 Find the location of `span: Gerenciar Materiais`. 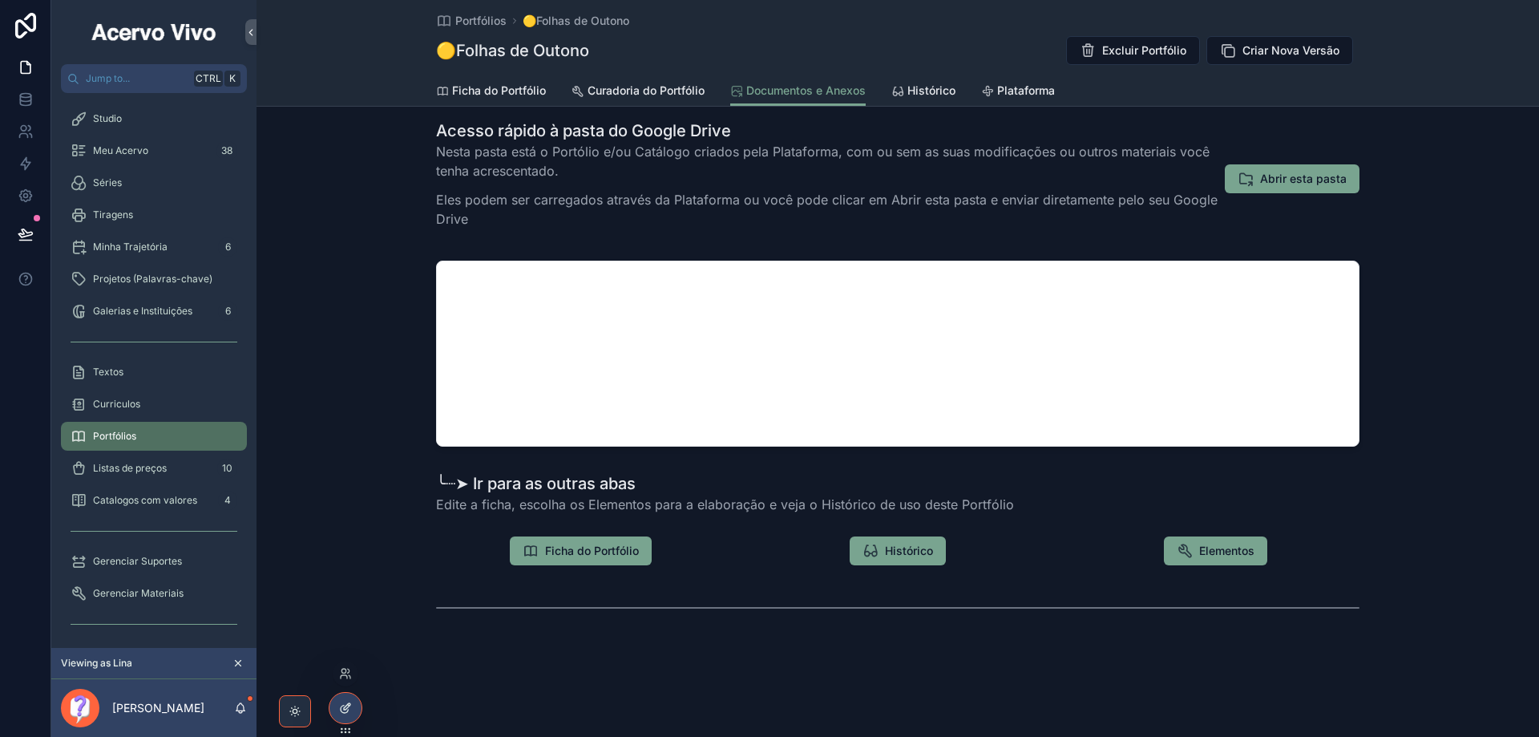

span: Gerenciar Materiais is located at coordinates (138, 593).